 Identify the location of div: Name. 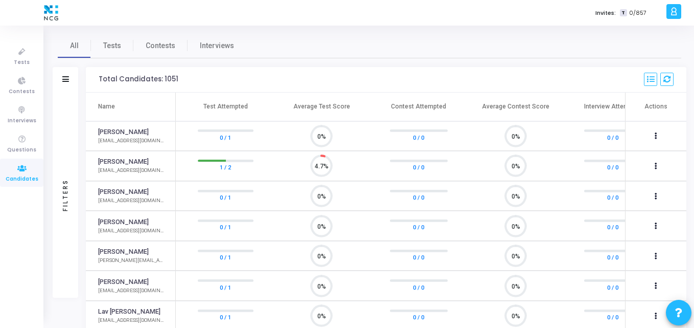
(106, 106).